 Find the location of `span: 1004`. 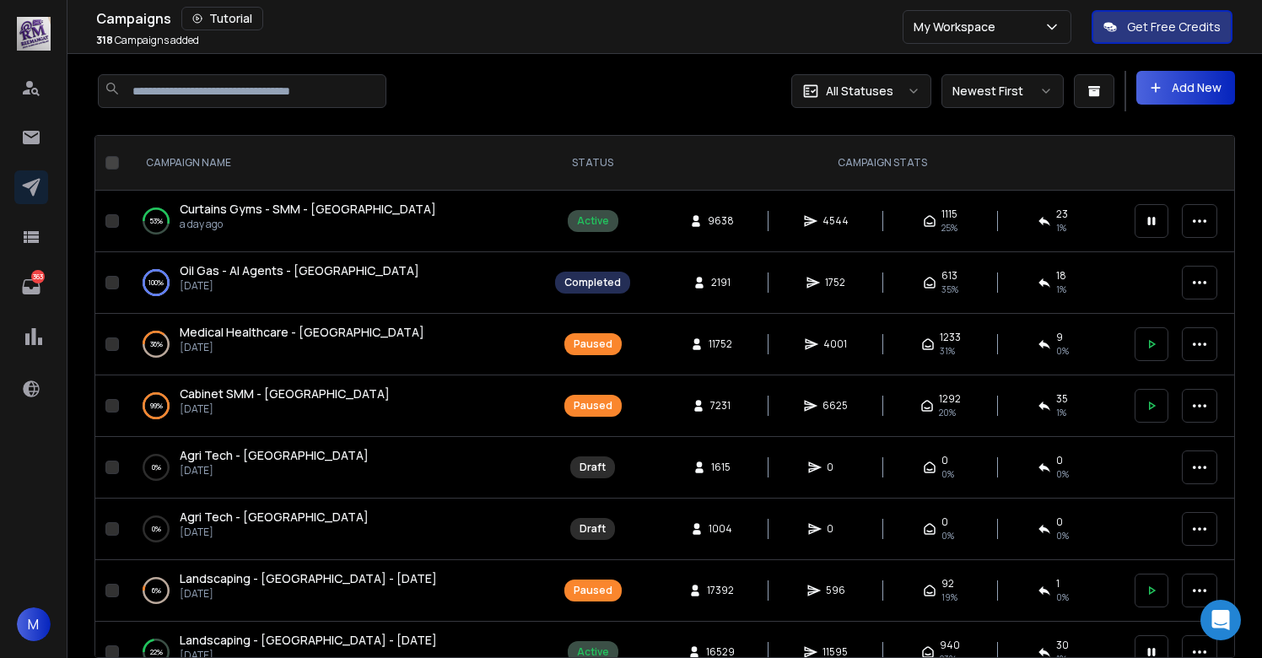

span: 1004 is located at coordinates (720, 529).